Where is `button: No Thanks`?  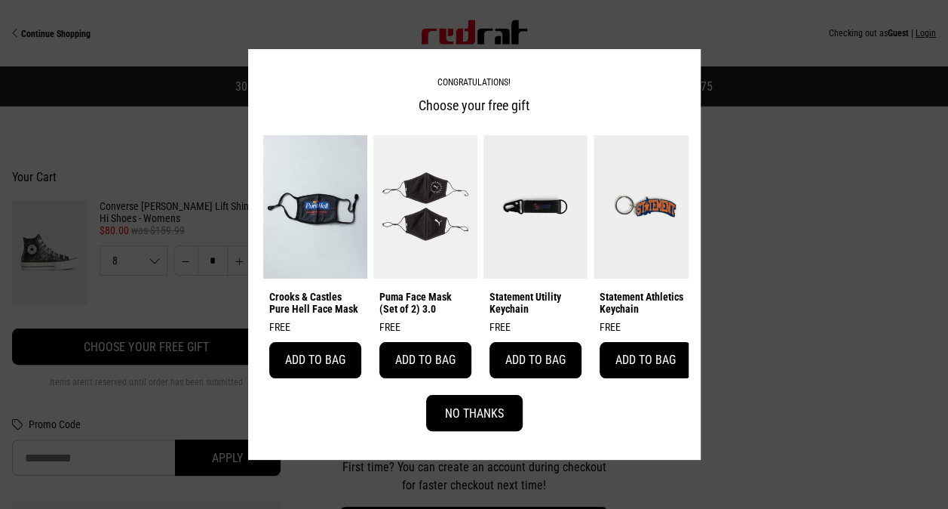
button: No Thanks is located at coordinates (475, 413).